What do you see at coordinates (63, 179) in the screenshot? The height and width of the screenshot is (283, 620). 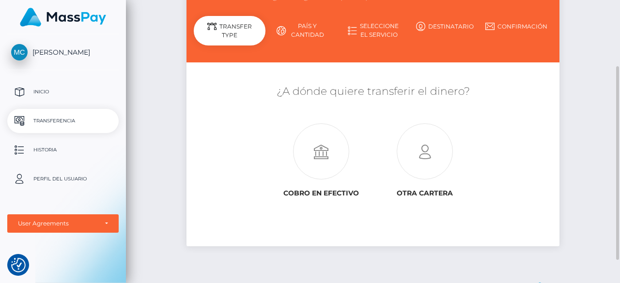 I see `p: Perfil del usuario` at bounding box center [63, 179].